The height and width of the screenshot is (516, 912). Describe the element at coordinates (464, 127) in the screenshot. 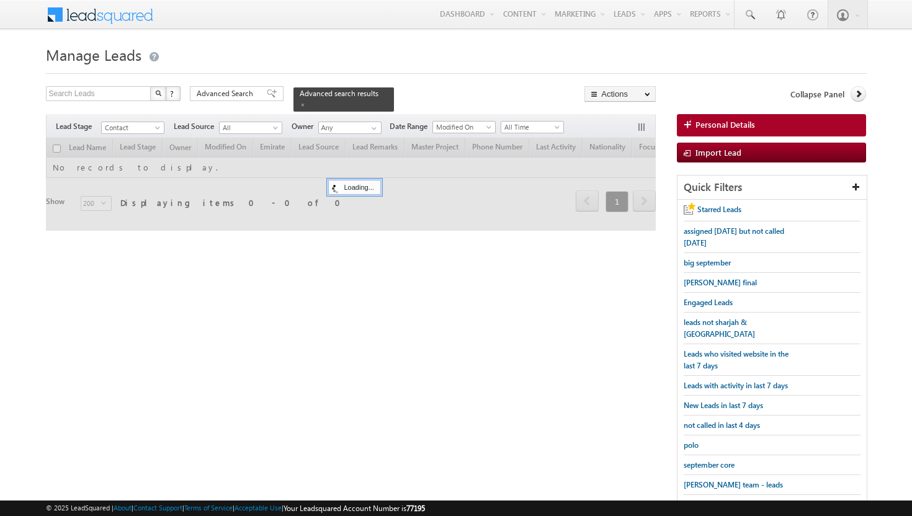

I see `a: Modified On` at that location.